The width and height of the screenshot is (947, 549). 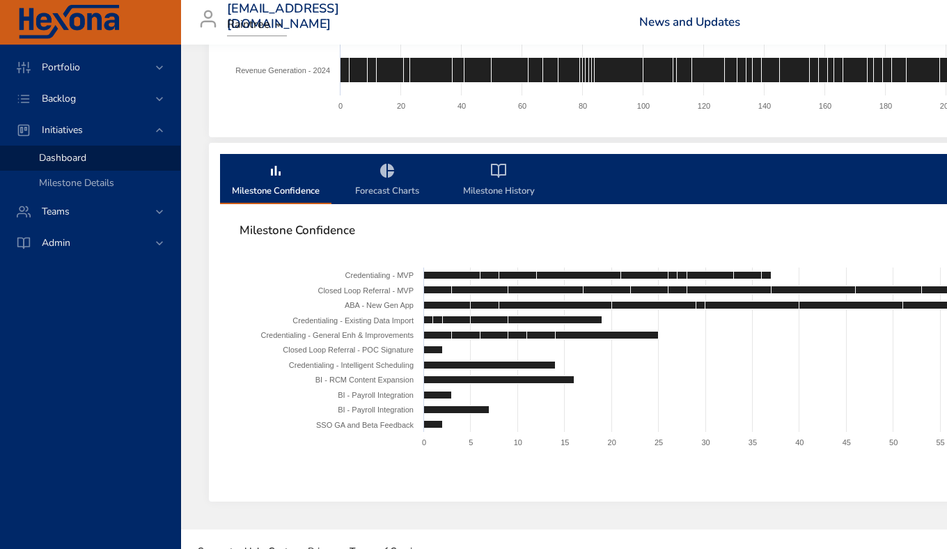 I want to click on text: Revenue Generation - 2024, so click(x=283, y=70).